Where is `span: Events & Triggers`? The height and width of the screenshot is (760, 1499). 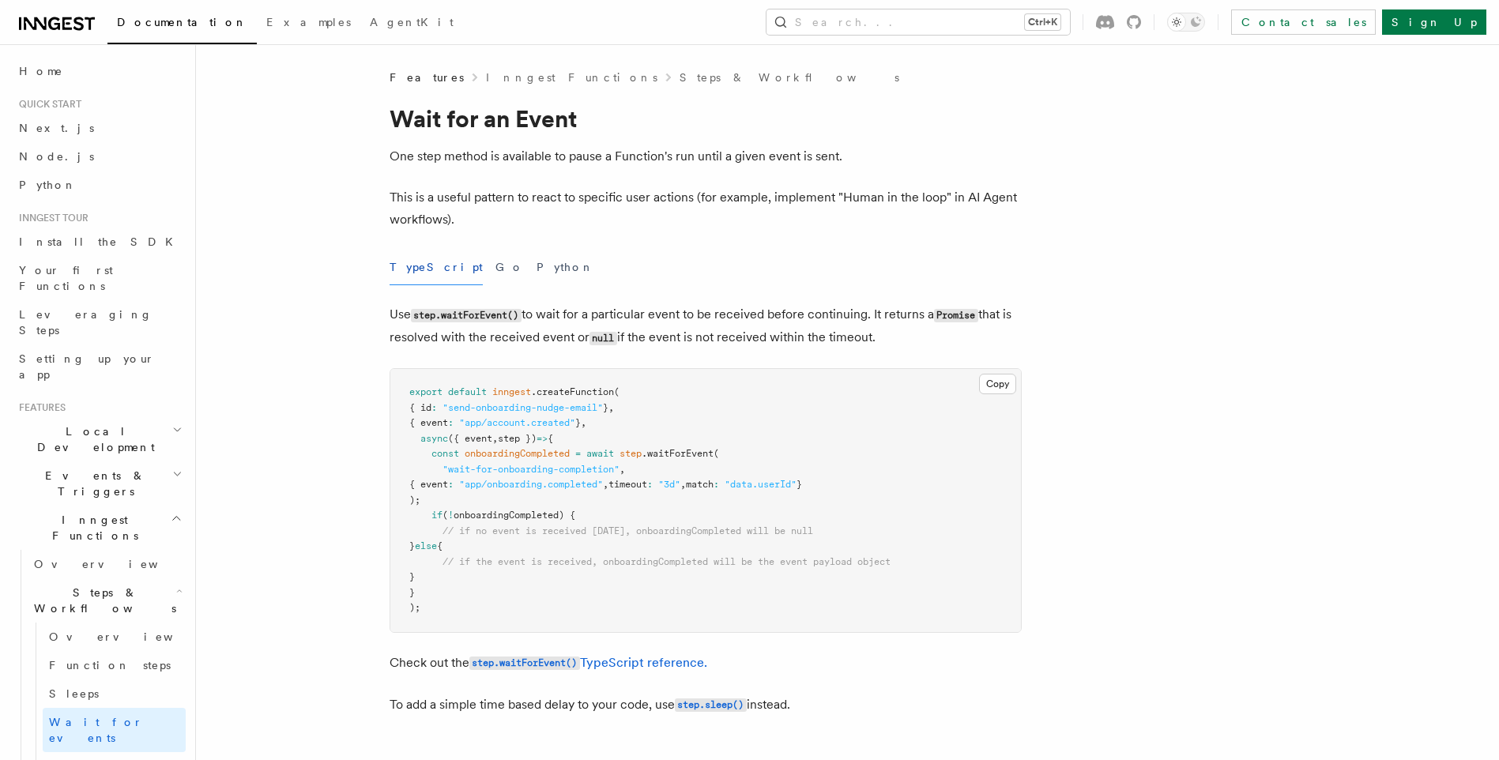
span: Events & Triggers is located at coordinates (92, 484).